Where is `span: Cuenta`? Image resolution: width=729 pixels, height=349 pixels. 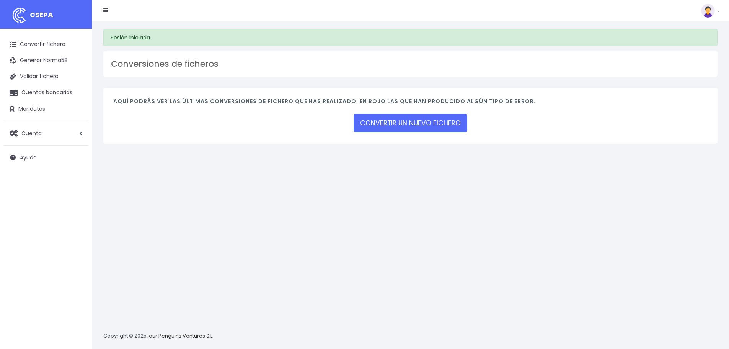 span: Cuenta is located at coordinates (31, 133).